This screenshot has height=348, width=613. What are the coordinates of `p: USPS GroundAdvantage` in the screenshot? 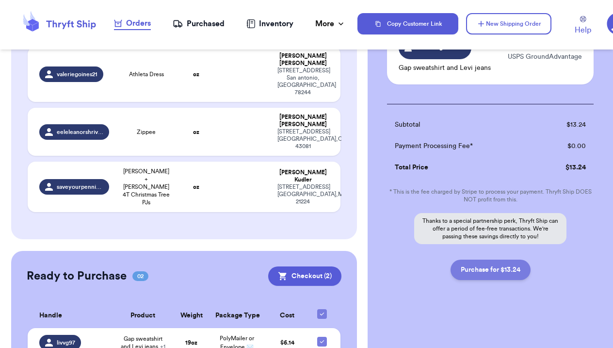 It's located at (545, 57).